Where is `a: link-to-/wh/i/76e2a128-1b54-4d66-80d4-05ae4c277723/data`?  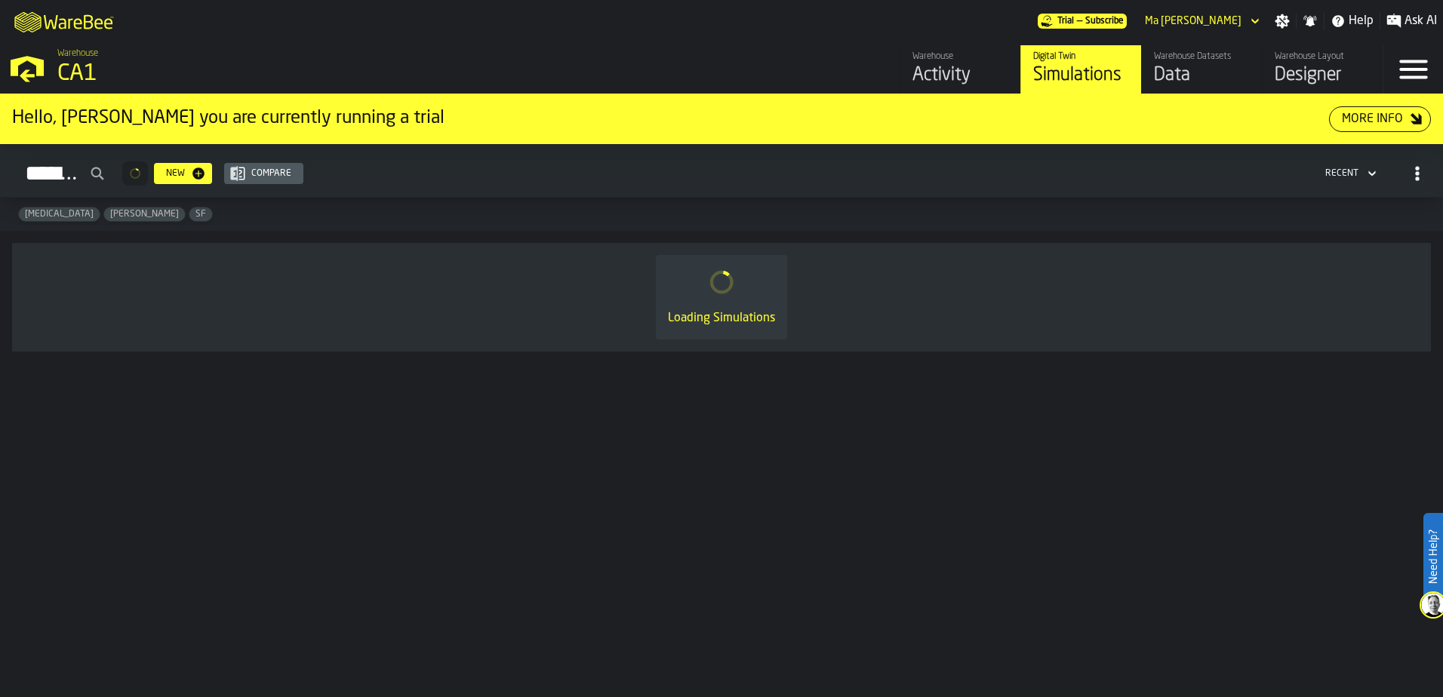
a: link-to-/wh/i/76e2a128-1b54-4d66-80d4-05ae4c277723/data is located at coordinates (1201, 69).